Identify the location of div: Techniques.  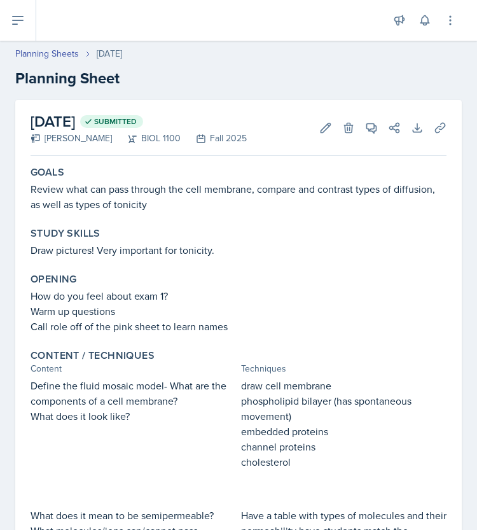
(343, 368).